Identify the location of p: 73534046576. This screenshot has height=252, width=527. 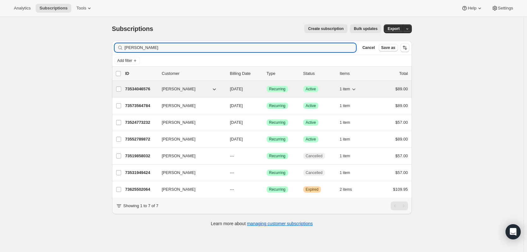
(141, 89).